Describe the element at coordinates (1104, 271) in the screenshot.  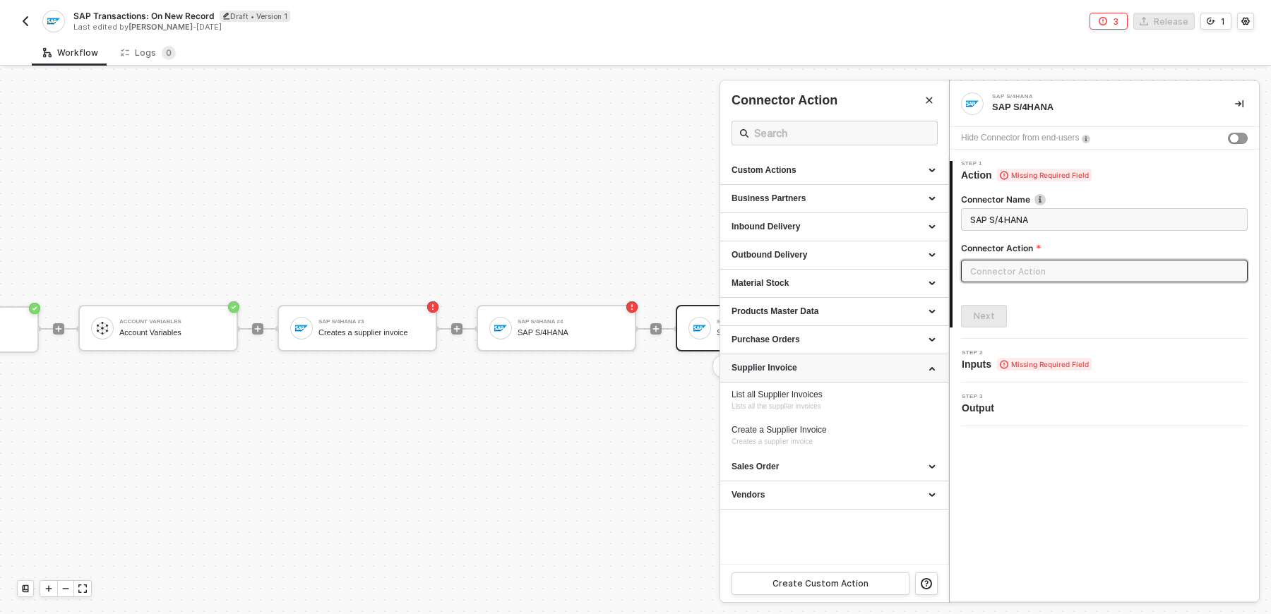
I see `input: Connector Action` at that location.